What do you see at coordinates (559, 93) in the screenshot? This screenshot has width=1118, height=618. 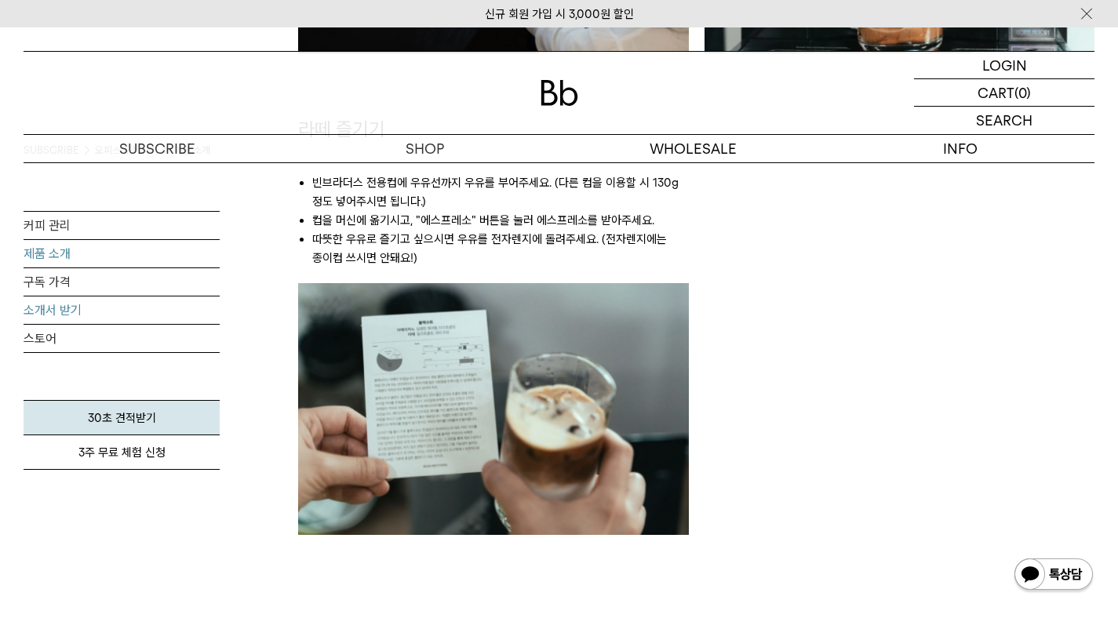 I see `img: 로고` at bounding box center [559, 93].